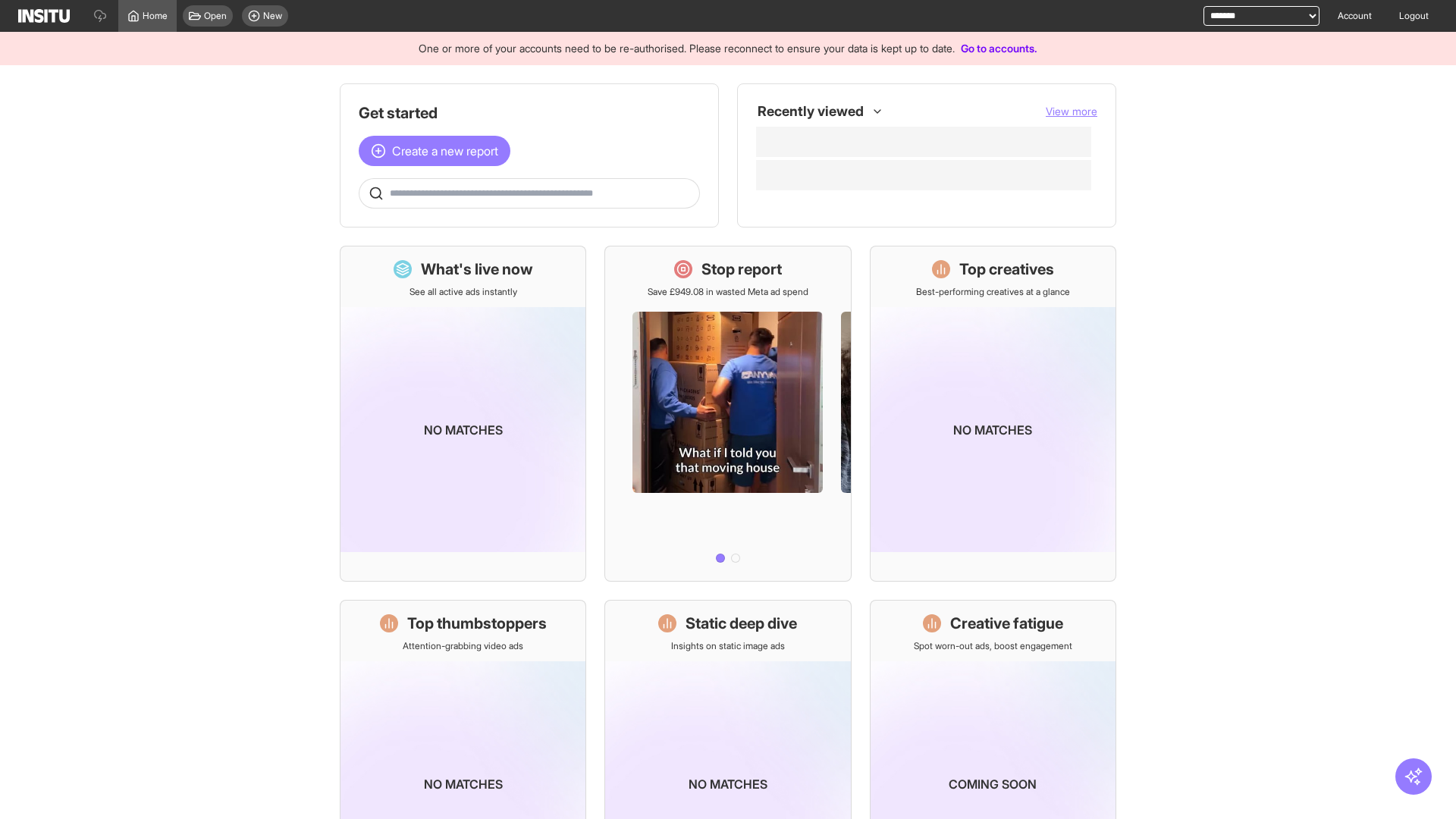 This screenshot has width=1456, height=819. Describe the element at coordinates (44, 16) in the screenshot. I see `img: Logo` at that location.